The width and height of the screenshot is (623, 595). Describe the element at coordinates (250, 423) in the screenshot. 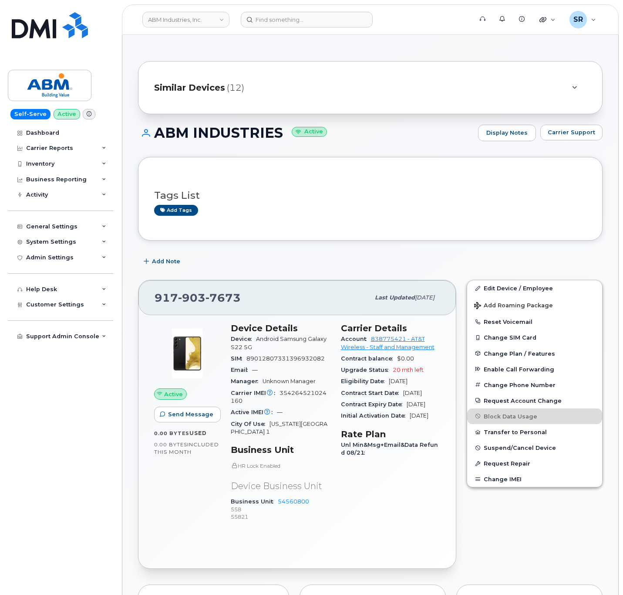

I see `span: City Of Use` at that location.